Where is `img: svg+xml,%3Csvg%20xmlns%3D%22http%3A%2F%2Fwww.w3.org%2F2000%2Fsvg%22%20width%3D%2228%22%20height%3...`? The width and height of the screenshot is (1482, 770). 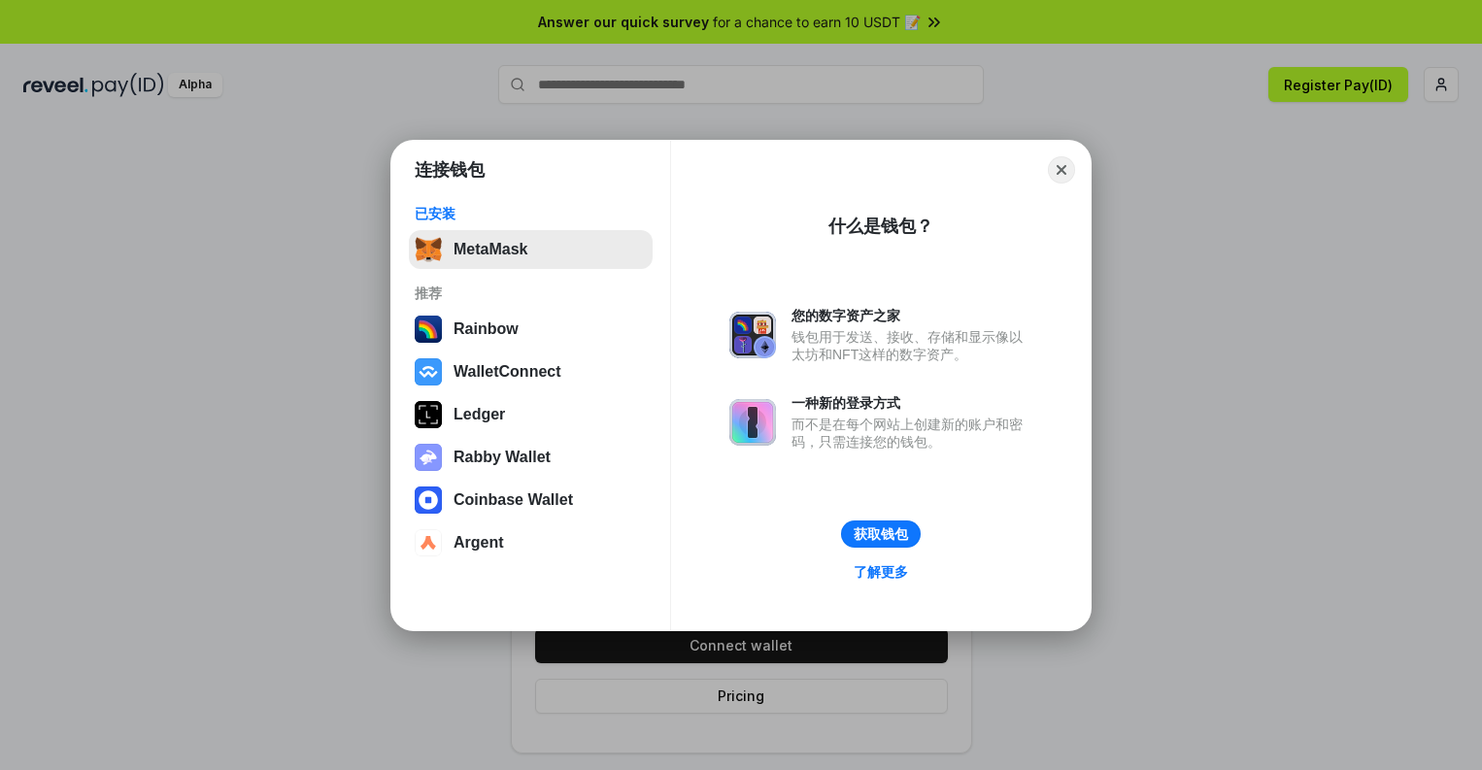 img: svg+xml,%3Csvg%20xmlns%3D%22http%3A%2F%2Fwww.w3.org%2F2000%2Fsvg%22%20width%3D%2228%22%20height%3... is located at coordinates (428, 415).